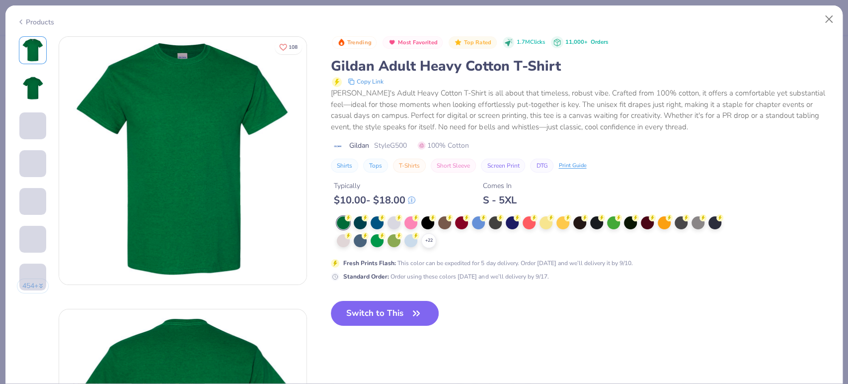 The width and height of the screenshot is (848, 384). What do you see at coordinates (344, 165) in the screenshot?
I see `button: Shirts` at bounding box center [344, 165].